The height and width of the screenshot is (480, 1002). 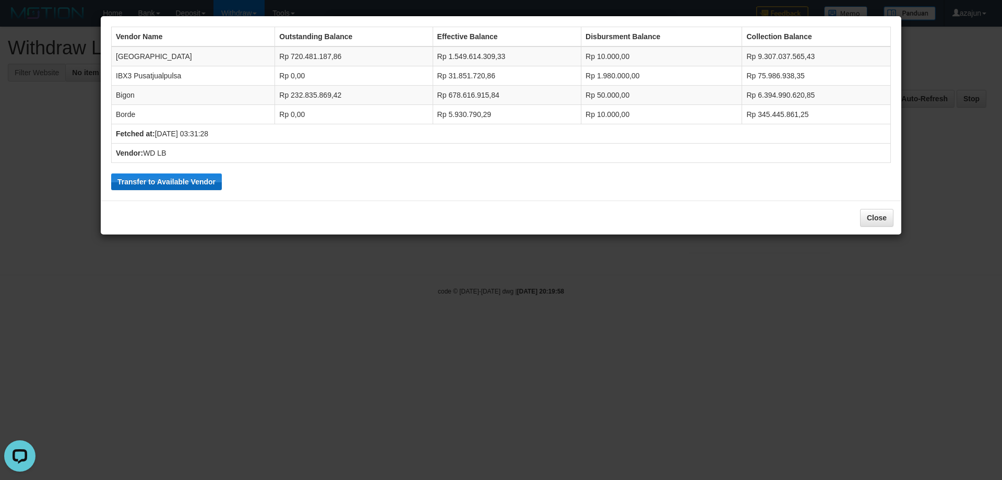 I want to click on td: Bigon, so click(x=193, y=95).